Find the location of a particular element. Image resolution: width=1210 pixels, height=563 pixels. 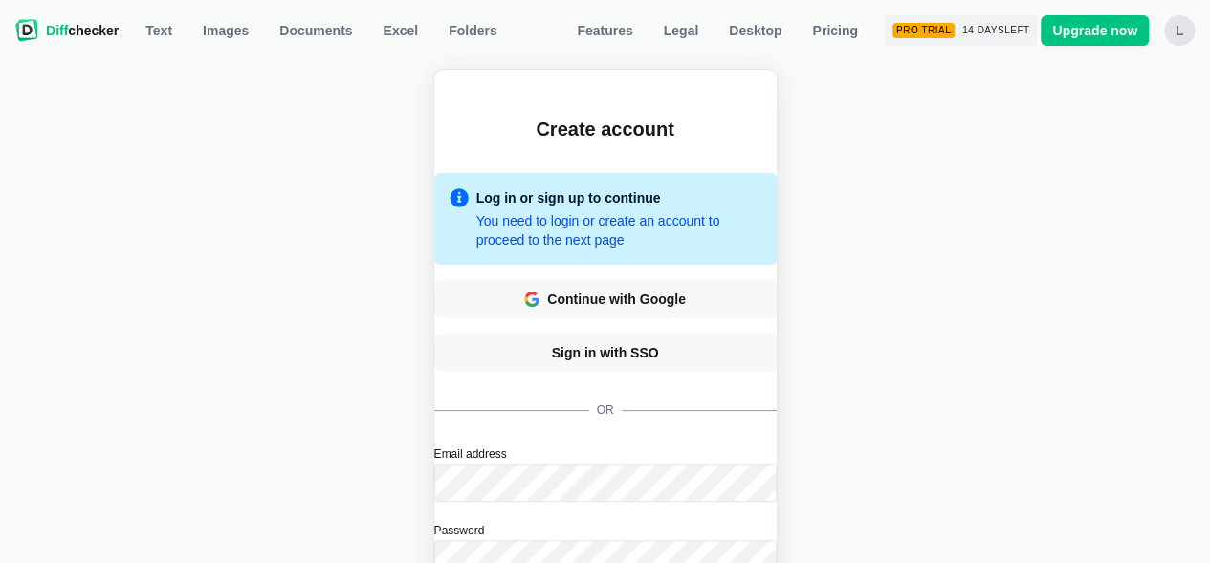

a: Pricing is located at coordinates (834, 31).